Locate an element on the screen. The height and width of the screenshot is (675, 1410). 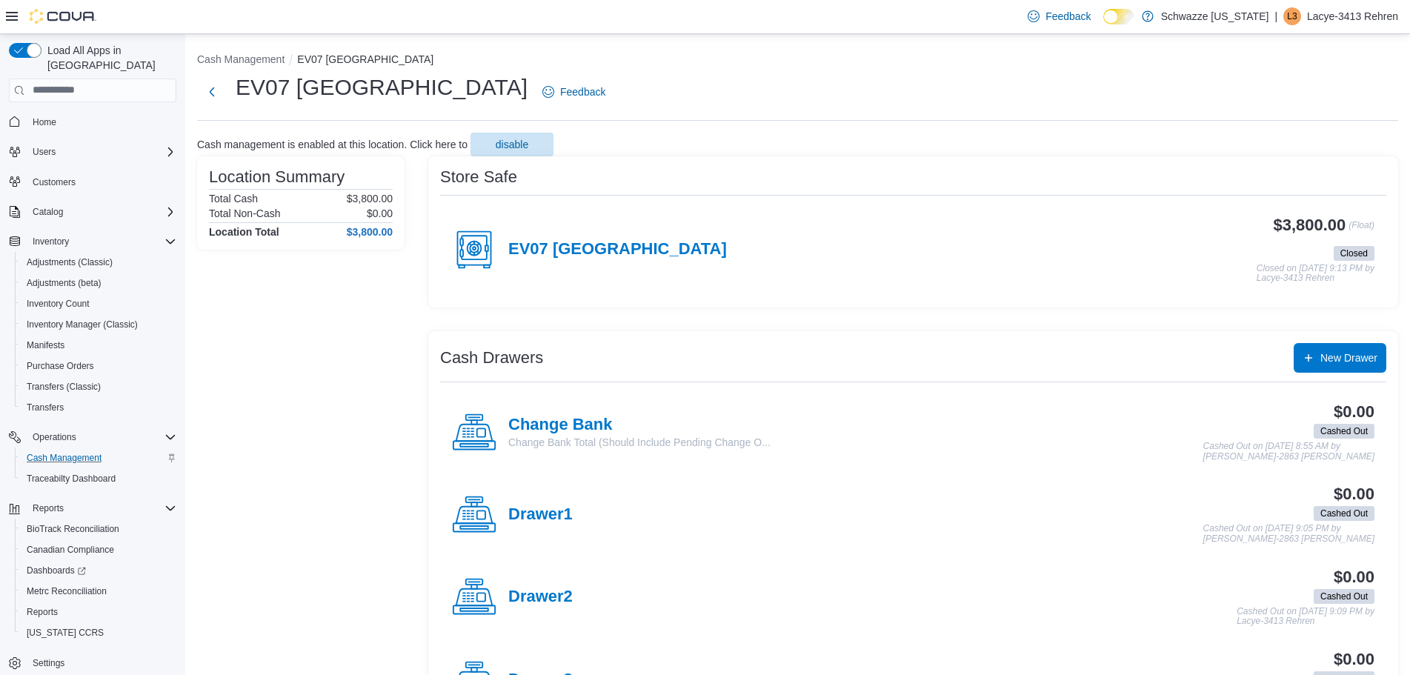
a: Settings is located at coordinates (48, 663).